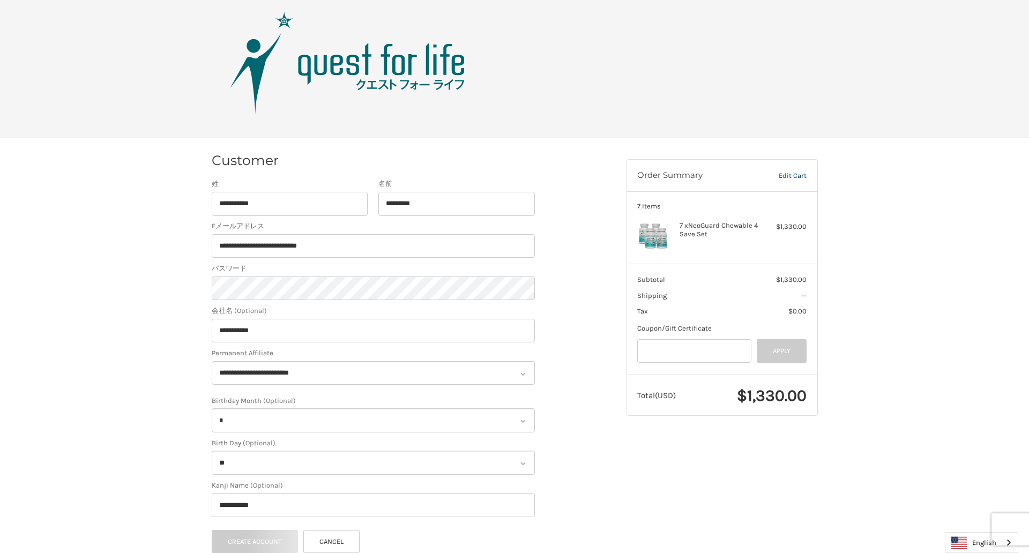 Image resolution: width=1029 pixels, height=553 pixels. What do you see at coordinates (255, 541) in the screenshot?
I see `button: Create Account` at bounding box center [255, 541].